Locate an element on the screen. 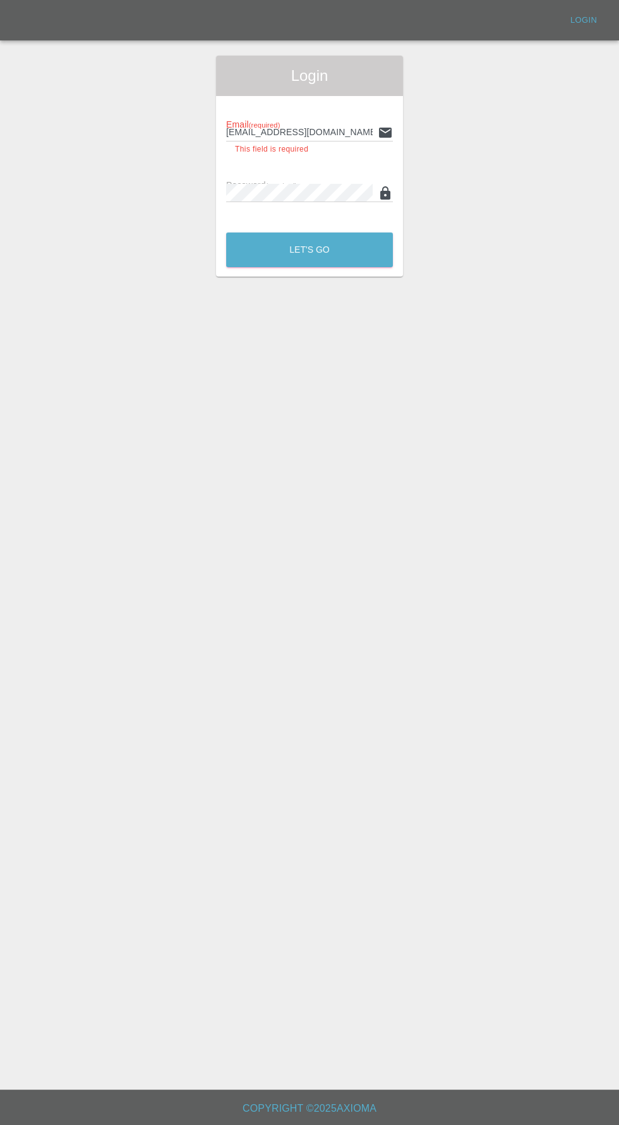 Image resolution: width=619 pixels, height=1125 pixels. h6: Copyright © 2025 Axioma is located at coordinates (310, 1109).